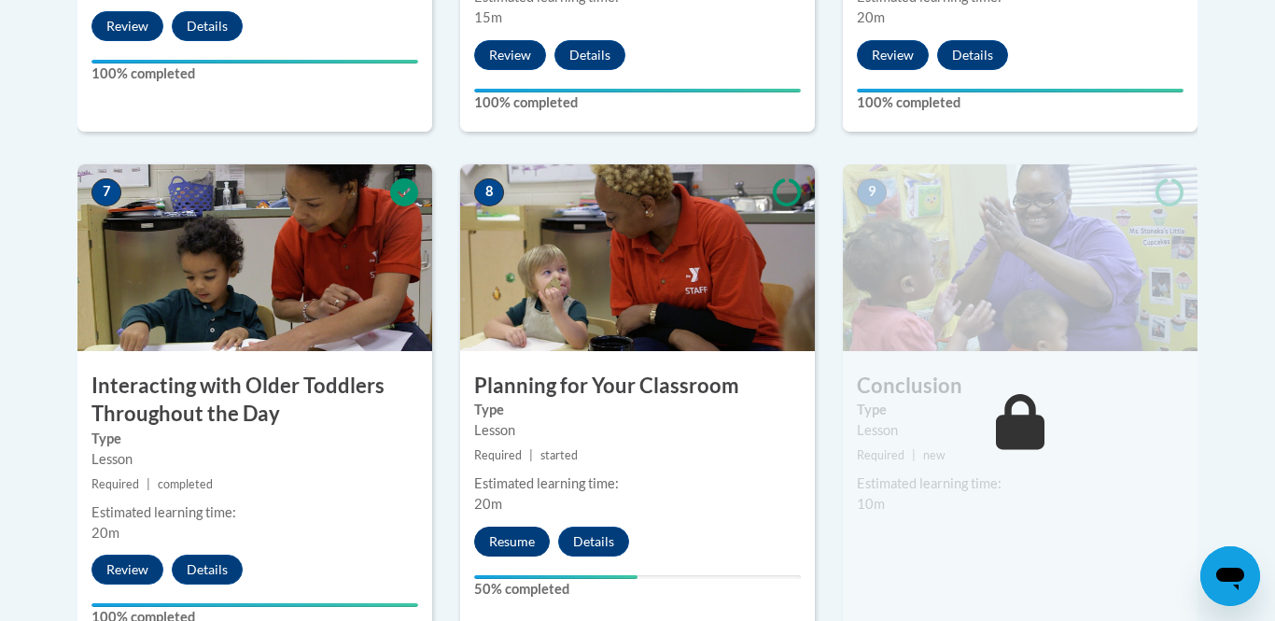 The height and width of the screenshot is (621, 1275). I want to click on span: 9, so click(872, 192).